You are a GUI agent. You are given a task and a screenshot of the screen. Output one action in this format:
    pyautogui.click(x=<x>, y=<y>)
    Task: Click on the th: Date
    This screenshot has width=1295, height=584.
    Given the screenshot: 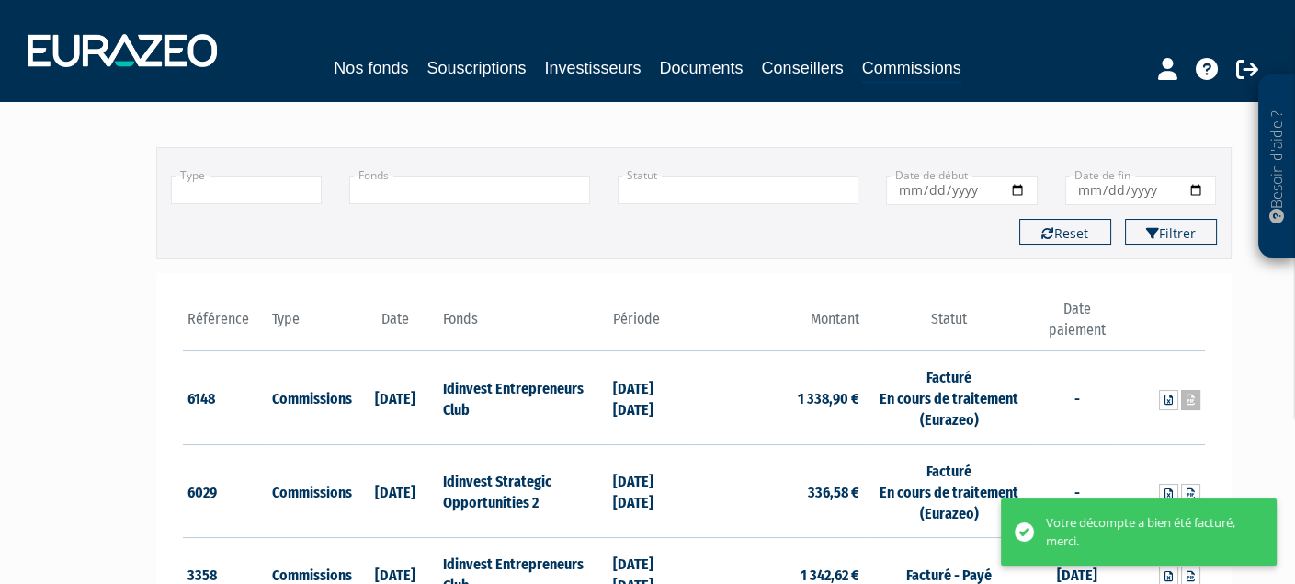 What is the action you would take?
    pyautogui.click(x=395, y=324)
    